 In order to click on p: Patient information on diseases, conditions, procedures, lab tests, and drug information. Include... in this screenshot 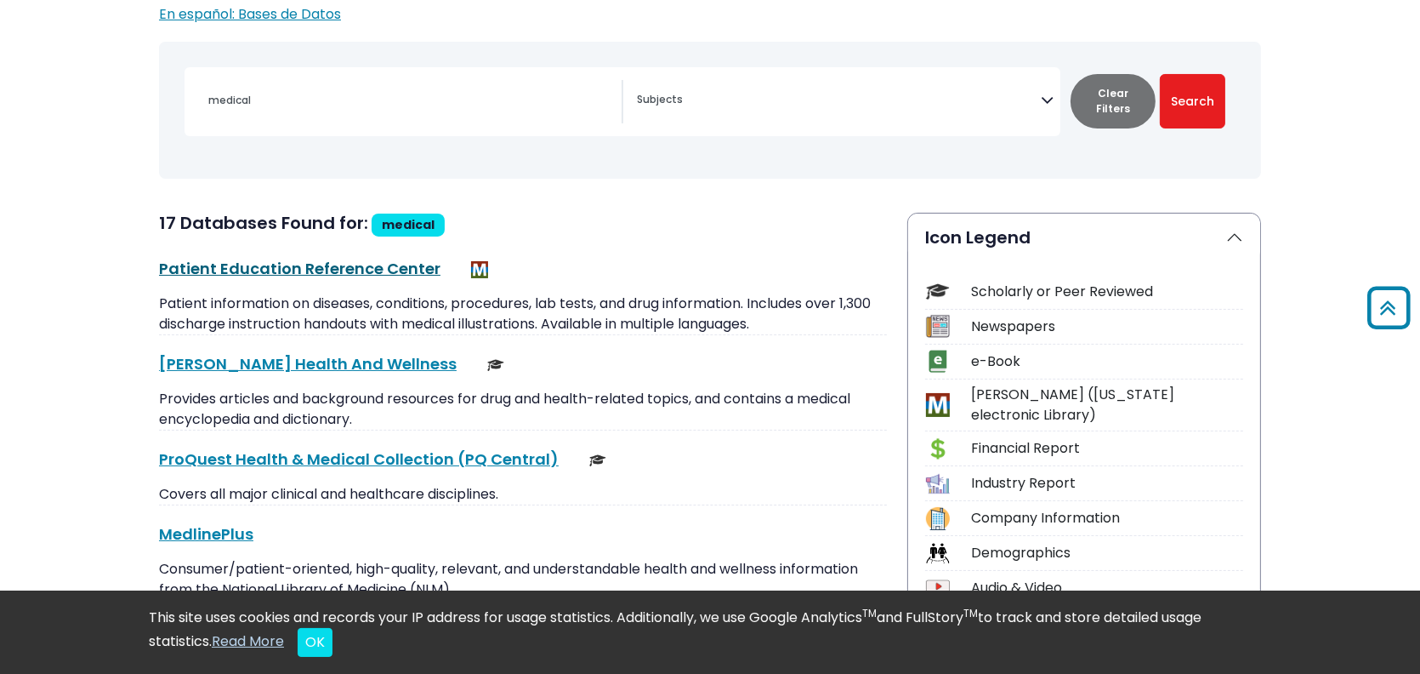, I will do `click(523, 314)`.